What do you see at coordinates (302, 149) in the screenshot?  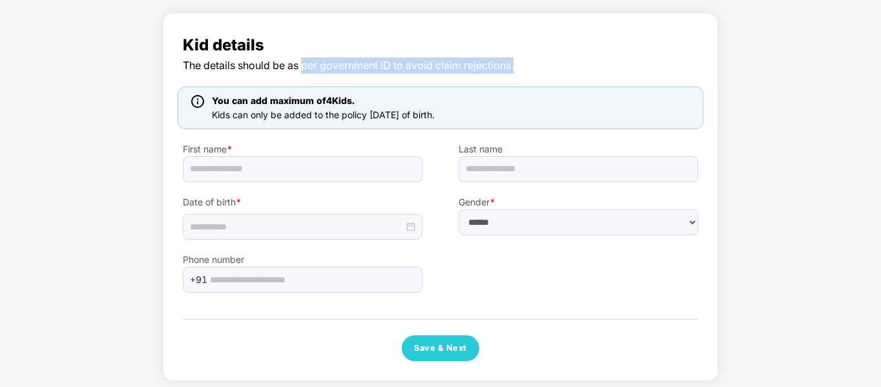 I see `label: First name` at bounding box center [302, 149].